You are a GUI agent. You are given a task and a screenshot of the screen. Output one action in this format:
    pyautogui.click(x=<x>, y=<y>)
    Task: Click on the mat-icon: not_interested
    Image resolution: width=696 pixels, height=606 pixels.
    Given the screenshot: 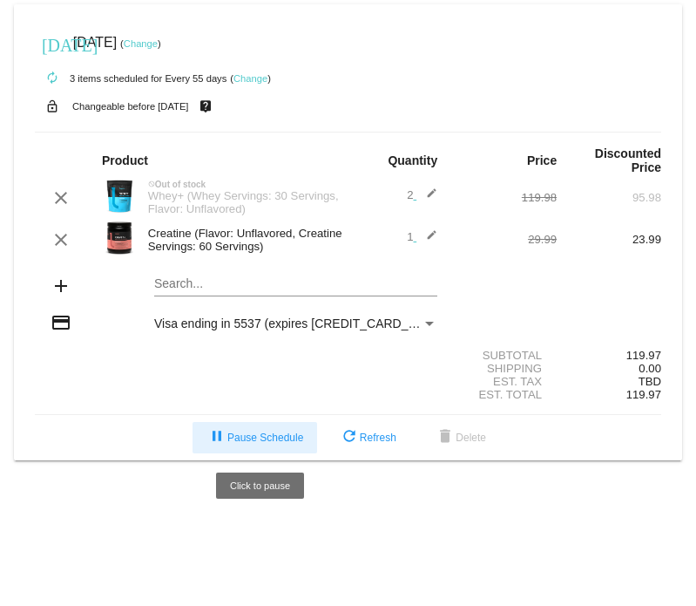 What is the action you would take?
    pyautogui.click(x=152, y=184)
    